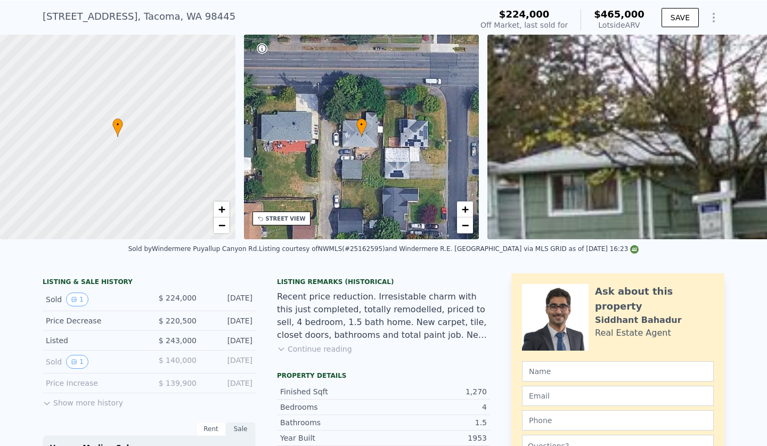 The width and height of the screenshot is (767, 446). I want to click on input: Email, so click(618, 396).